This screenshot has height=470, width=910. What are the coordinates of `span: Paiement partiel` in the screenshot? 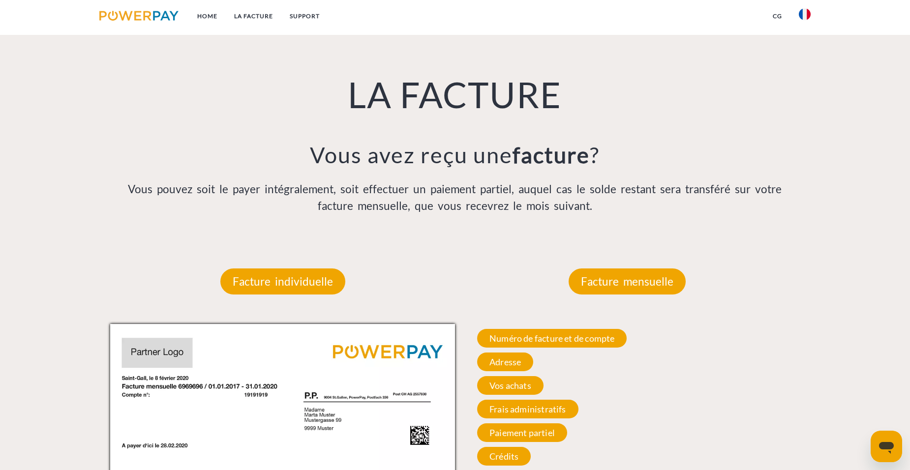 It's located at (522, 433).